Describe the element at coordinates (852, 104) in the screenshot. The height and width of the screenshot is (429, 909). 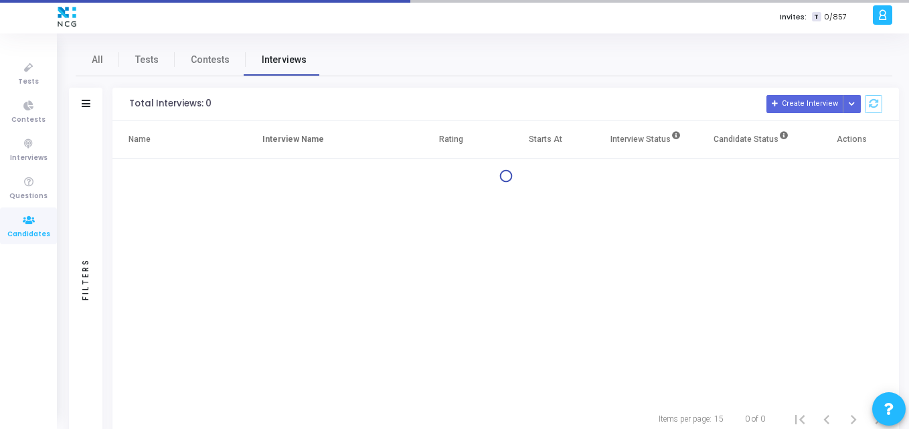
I see `div: Button group with nested dropdown` at that location.